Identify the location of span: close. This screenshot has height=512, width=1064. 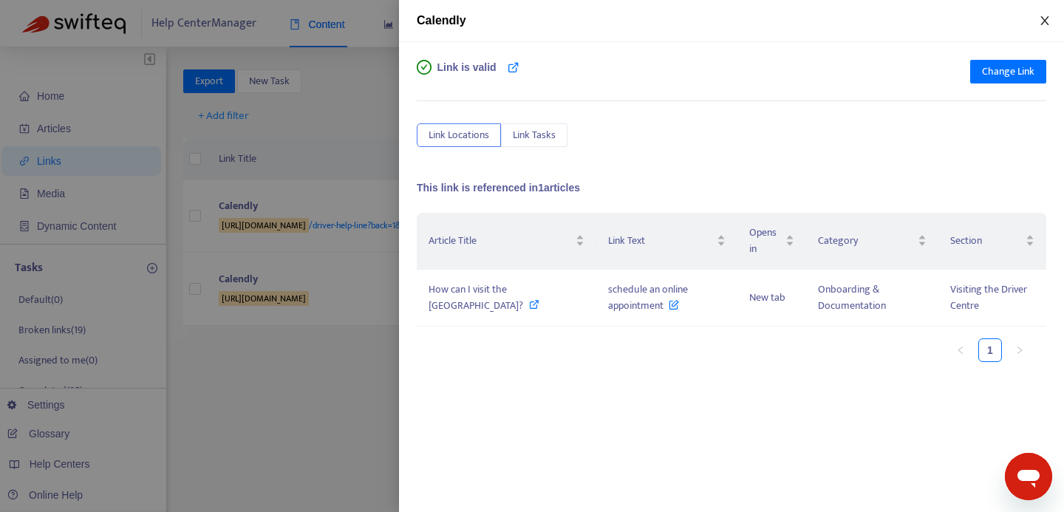
(1044, 21).